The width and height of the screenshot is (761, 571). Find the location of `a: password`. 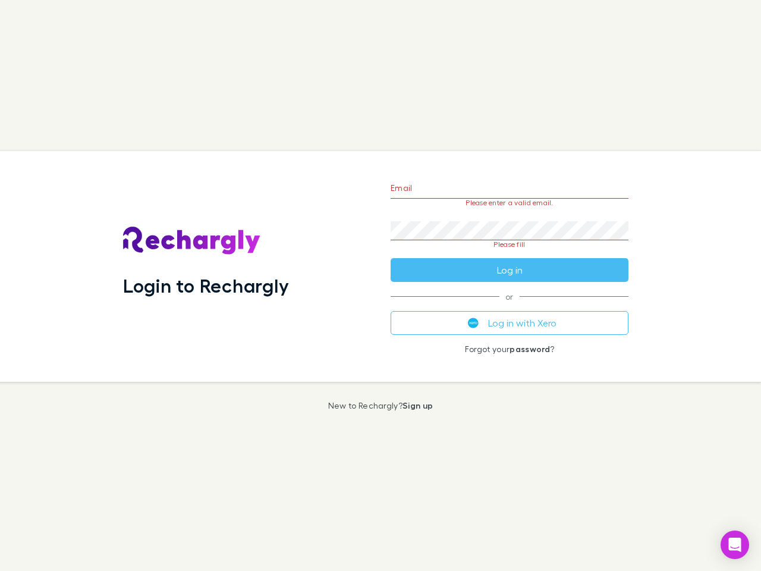

a: password is located at coordinates (530, 348).